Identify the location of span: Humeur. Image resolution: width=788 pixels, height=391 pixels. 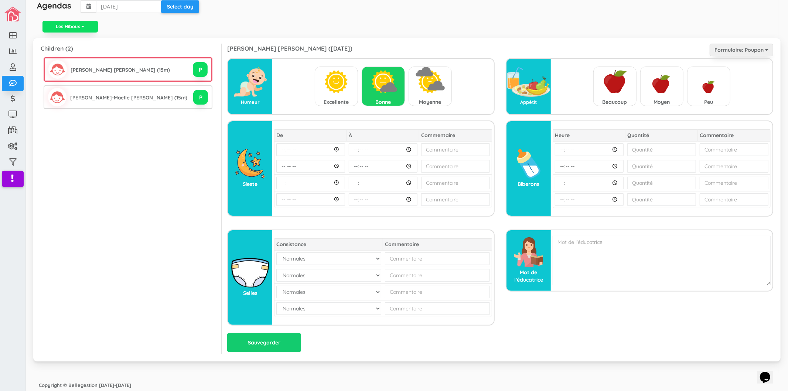
(250, 102).